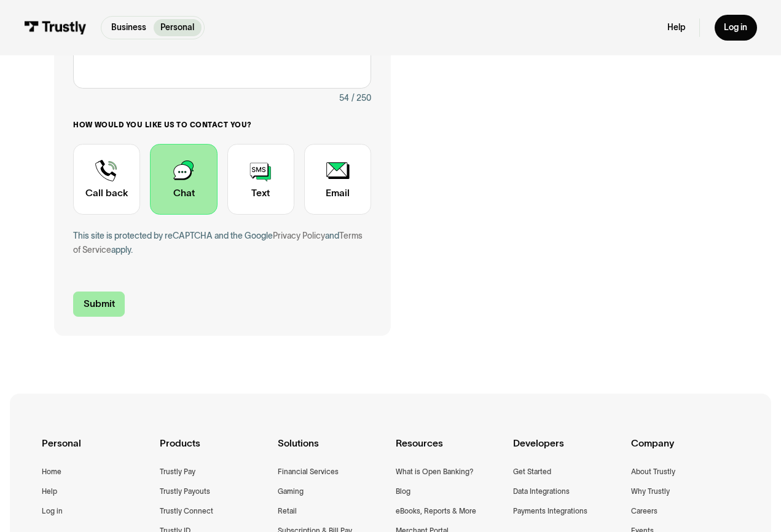 The height and width of the screenshot is (532, 781). Describe the element at coordinates (308, 471) in the screenshot. I see `div: Financial Services` at that location.